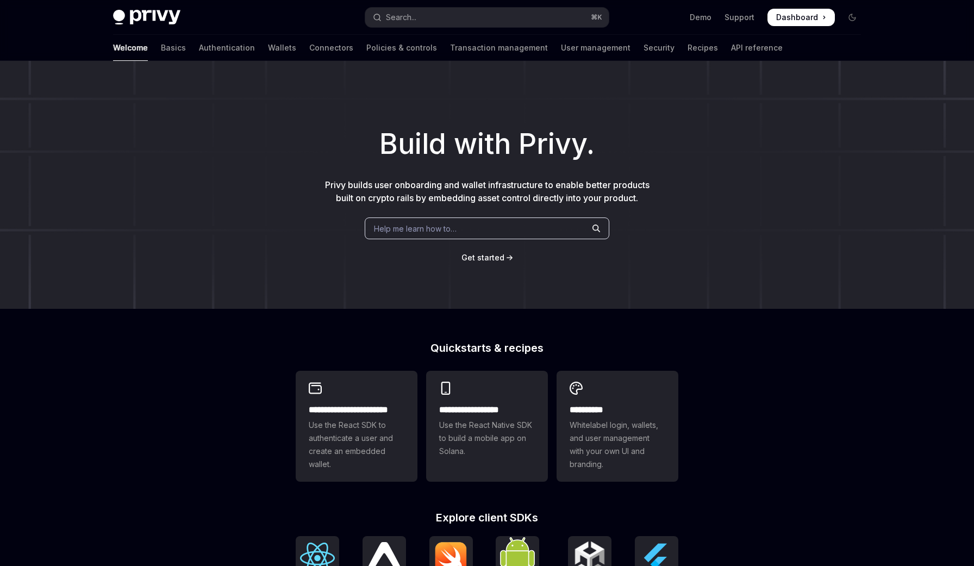 This screenshot has height=566, width=974. I want to click on h2: Explore client SDKs, so click(487, 518).